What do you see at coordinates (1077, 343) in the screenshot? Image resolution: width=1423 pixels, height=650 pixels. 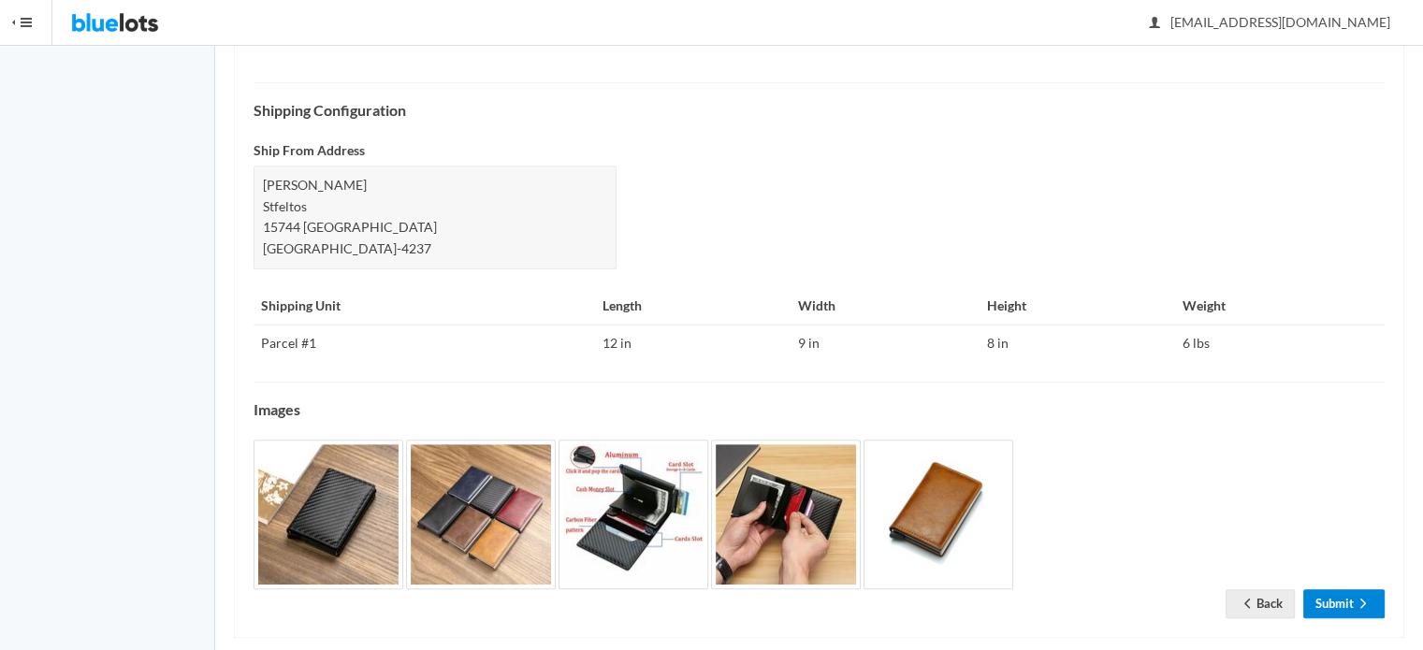 I see `td: 8 in` at bounding box center [1077, 343].